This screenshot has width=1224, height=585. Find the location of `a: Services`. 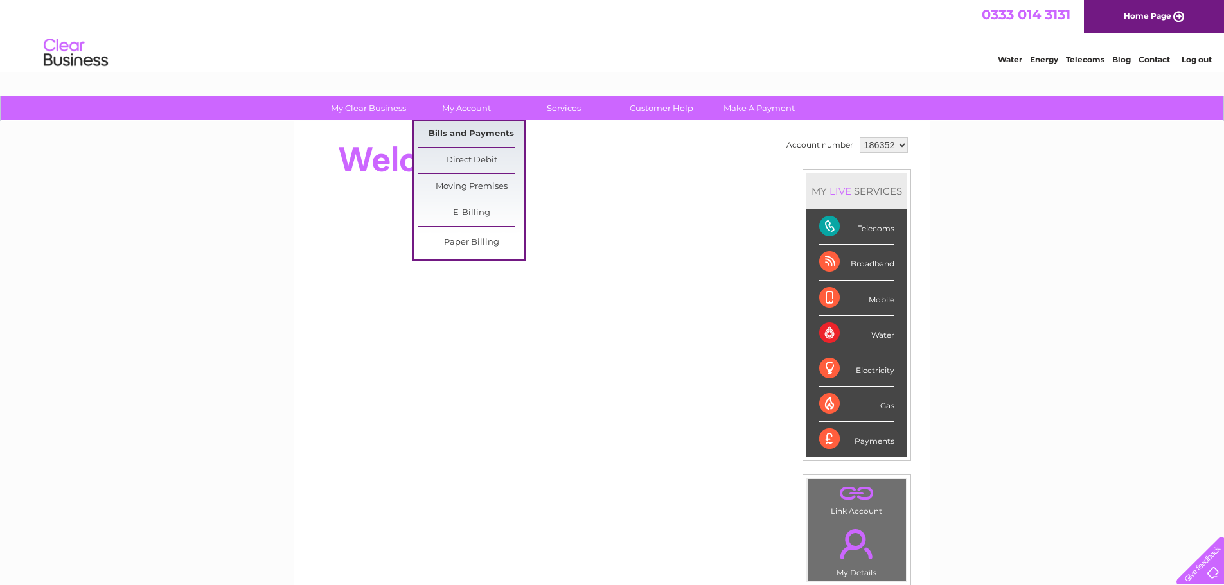

a: Services is located at coordinates (563, 108).